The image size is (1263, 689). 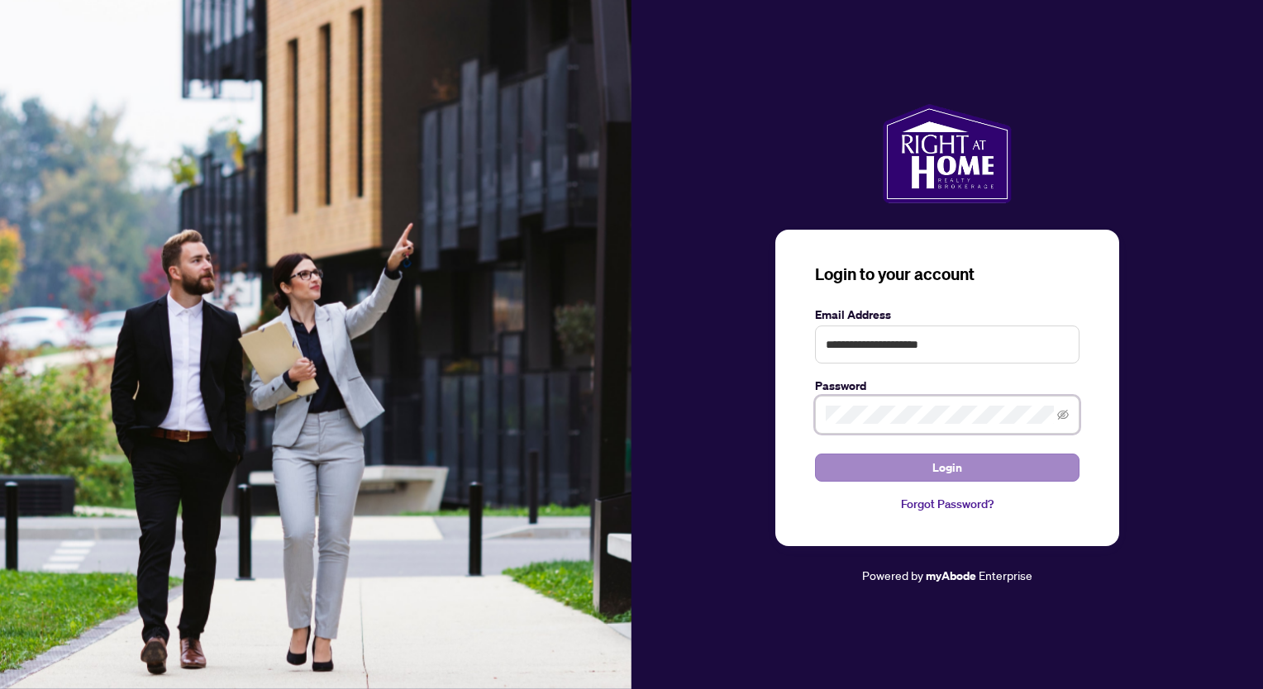 I want to click on h3: Login to your account, so click(x=947, y=274).